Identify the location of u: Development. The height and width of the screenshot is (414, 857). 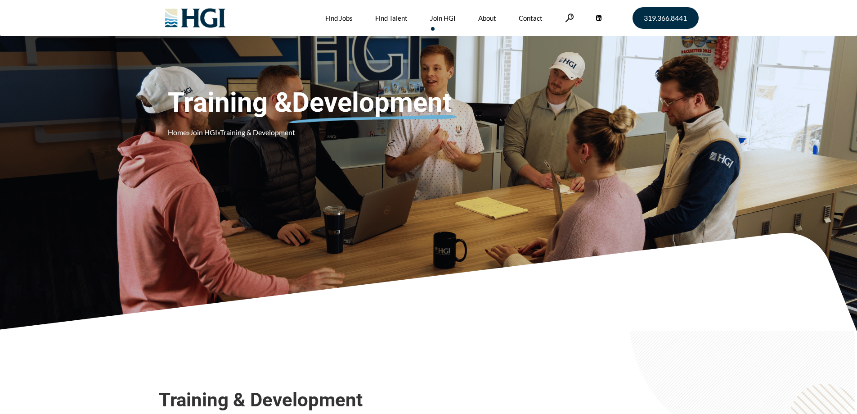
(372, 103).